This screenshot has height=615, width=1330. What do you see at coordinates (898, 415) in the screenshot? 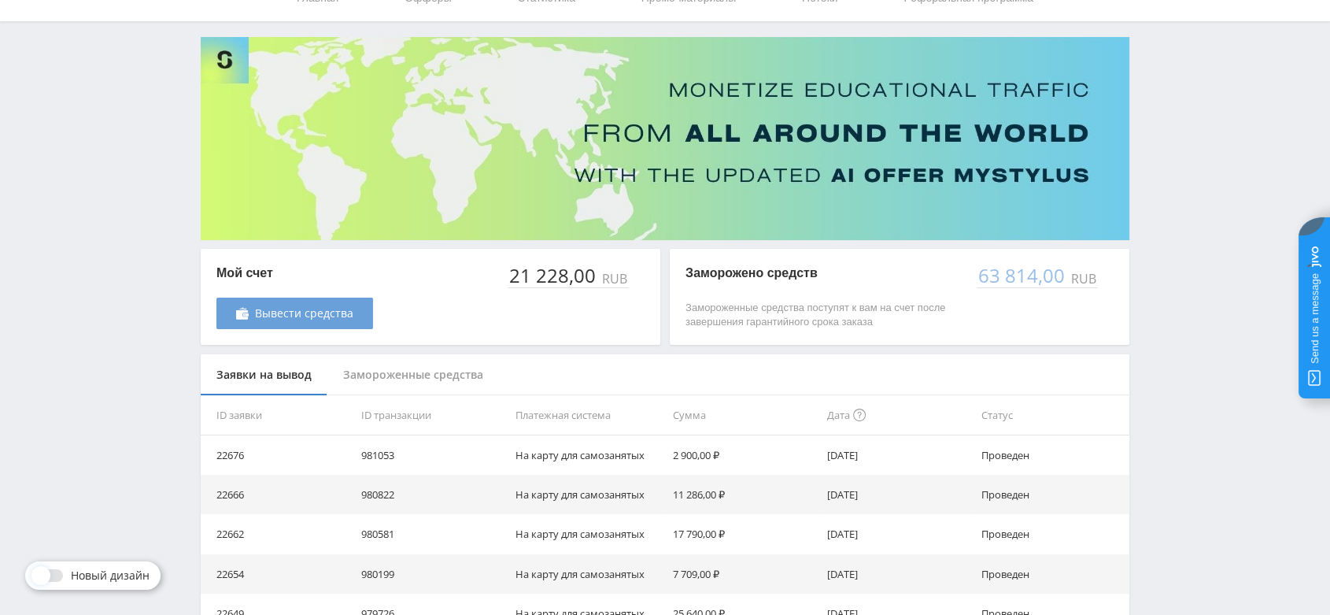
I see `th: Дата` at bounding box center [898, 415].